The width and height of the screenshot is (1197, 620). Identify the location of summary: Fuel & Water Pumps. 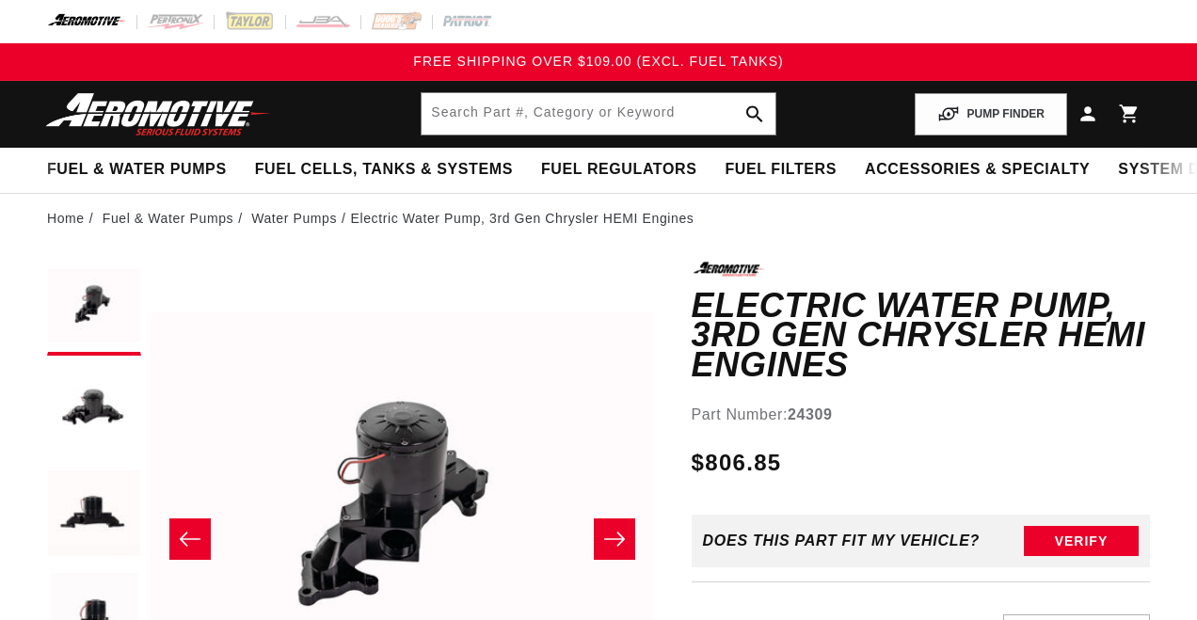
(136, 169).